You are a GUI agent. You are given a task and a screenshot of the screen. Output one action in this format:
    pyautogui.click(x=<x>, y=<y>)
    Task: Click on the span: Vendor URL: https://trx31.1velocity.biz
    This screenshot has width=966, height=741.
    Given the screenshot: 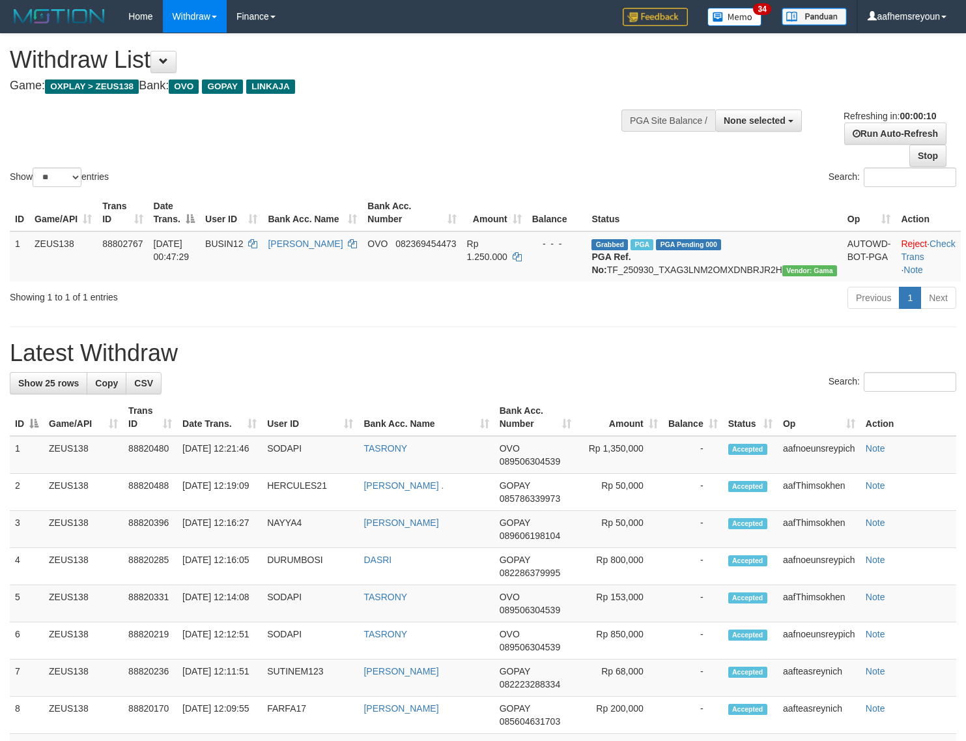 What is the action you would take?
    pyautogui.click(x=810, y=270)
    